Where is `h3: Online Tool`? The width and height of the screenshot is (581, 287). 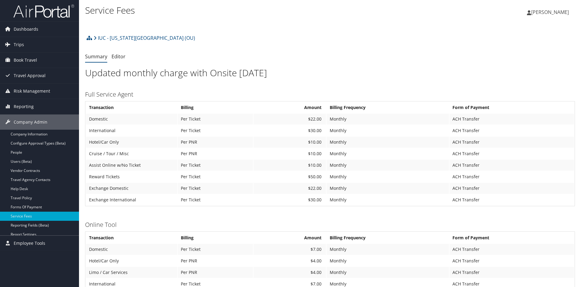 h3: Online Tool is located at coordinates (330, 225).